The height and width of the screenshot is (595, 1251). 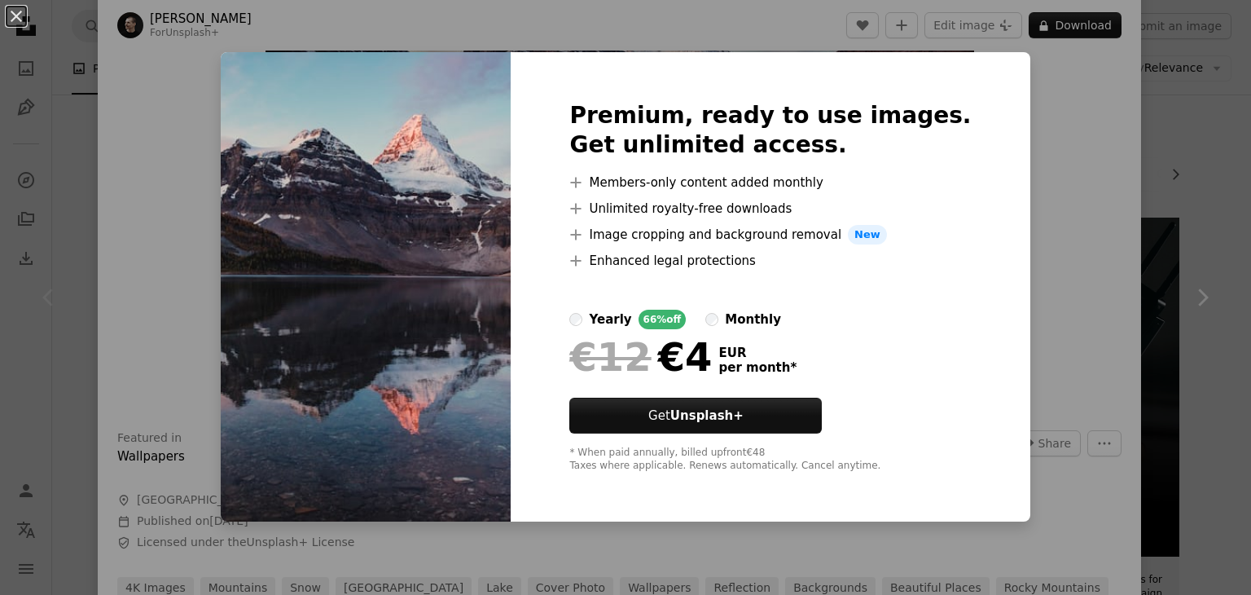 I want to click on li: Enhanced legal protections, so click(x=770, y=261).